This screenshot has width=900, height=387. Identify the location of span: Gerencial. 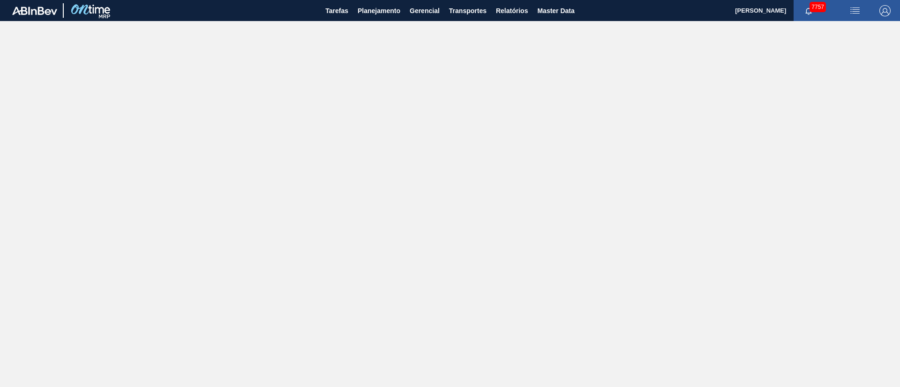
(425, 11).